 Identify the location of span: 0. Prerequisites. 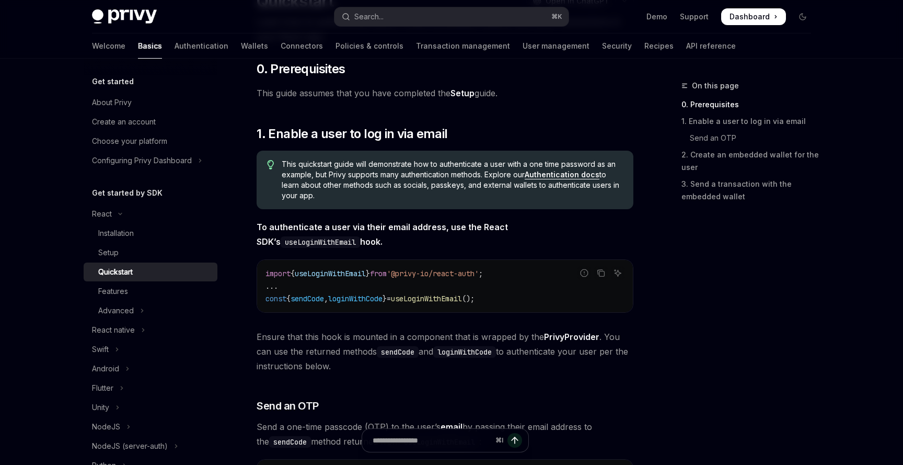
(301, 69).